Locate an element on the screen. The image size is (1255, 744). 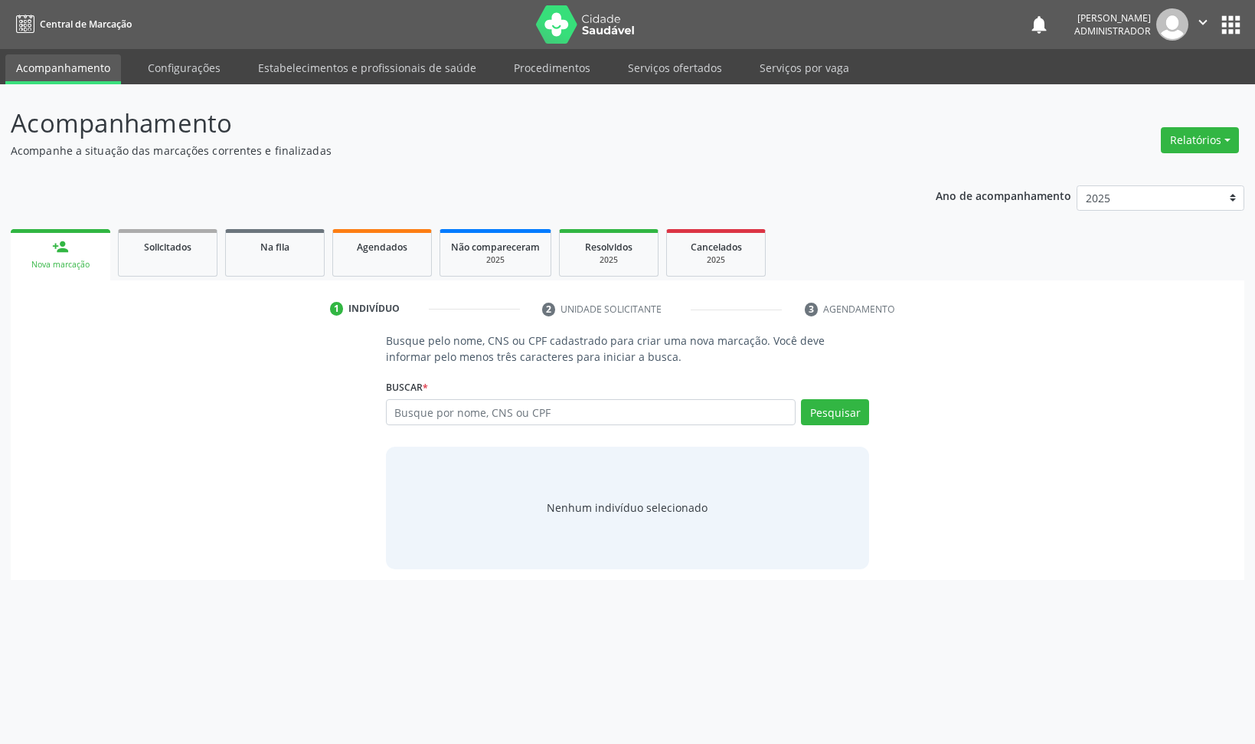
p: Acompanhe a situação das marcações correntes e finalizadas is located at coordinates (443, 150).